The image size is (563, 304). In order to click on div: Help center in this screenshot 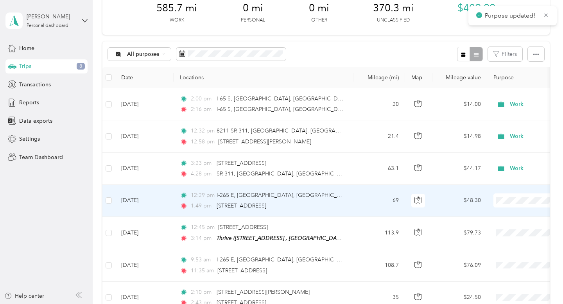, I will do `click(24, 296)`.